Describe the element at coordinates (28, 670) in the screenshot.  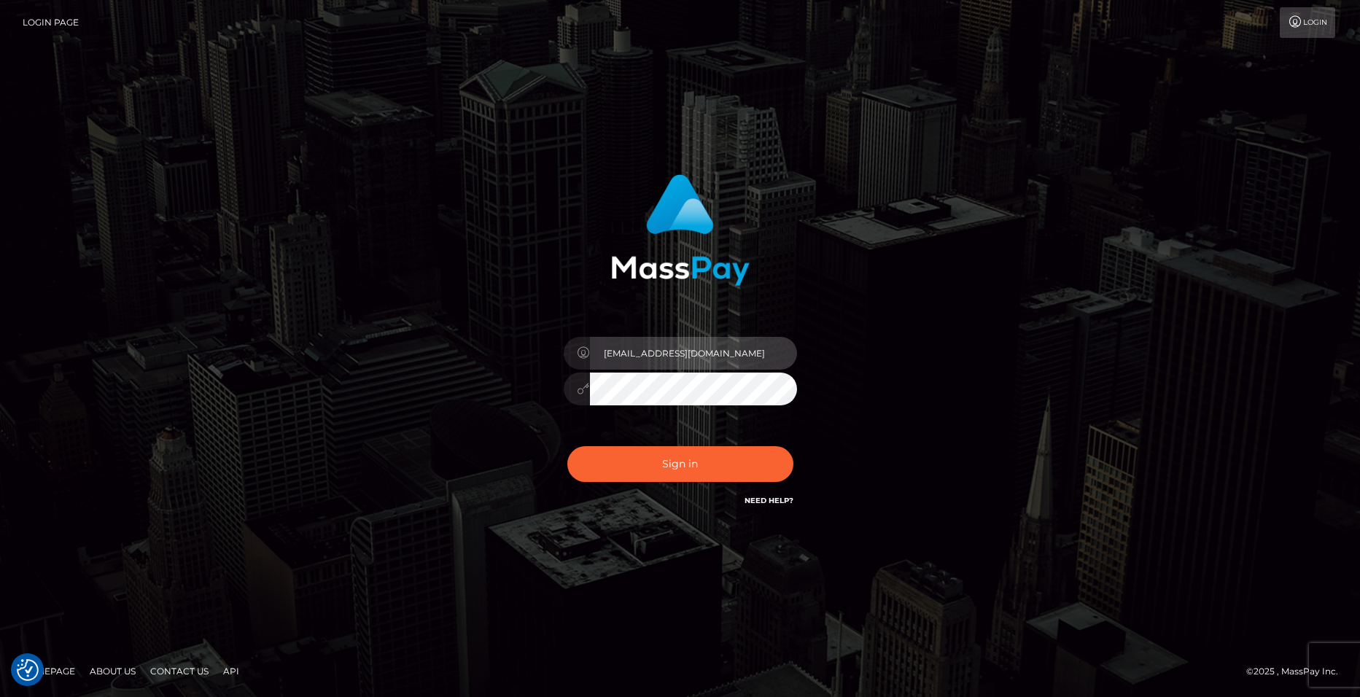
I see `button: Consent Preferences` at that location.